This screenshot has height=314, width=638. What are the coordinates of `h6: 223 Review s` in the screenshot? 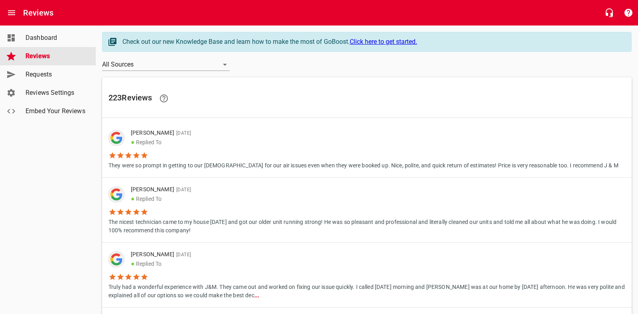 It's located at (367, 99).